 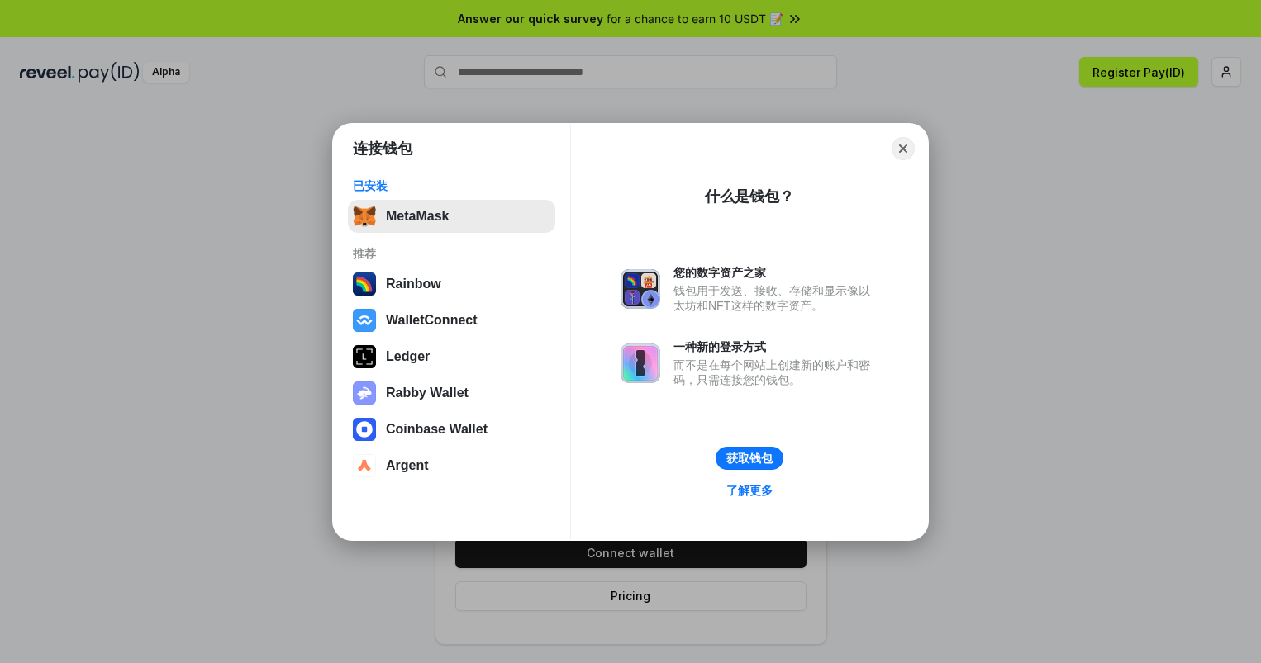 What do you see at coordinates (382, 149) in the screenshot?
I see `h1: 连接钱包` at bounding box center [382, 149].